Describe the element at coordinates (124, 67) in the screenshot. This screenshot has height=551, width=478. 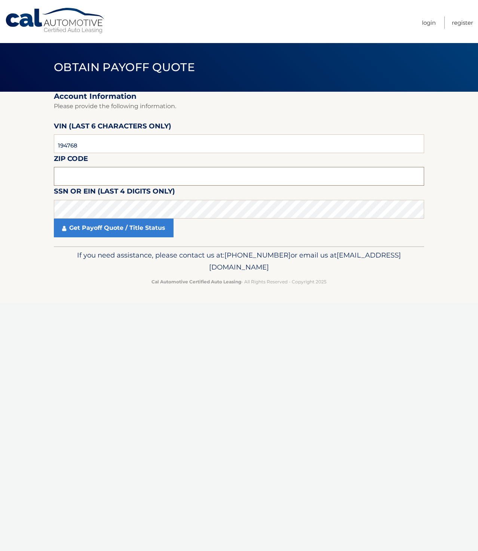
I see `span: Obtain Payoff Quote` at that location.